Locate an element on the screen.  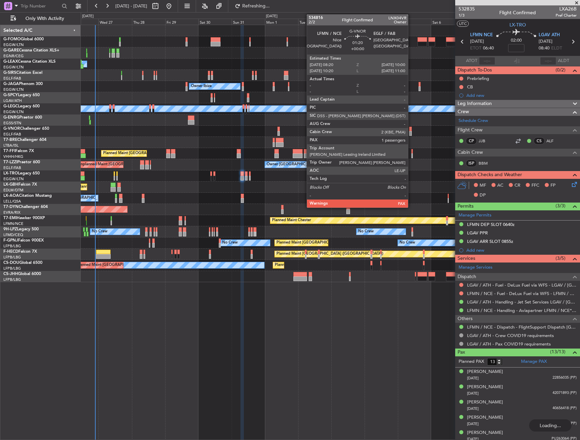
button: Refreshing... is located at coordinates (252, 6).